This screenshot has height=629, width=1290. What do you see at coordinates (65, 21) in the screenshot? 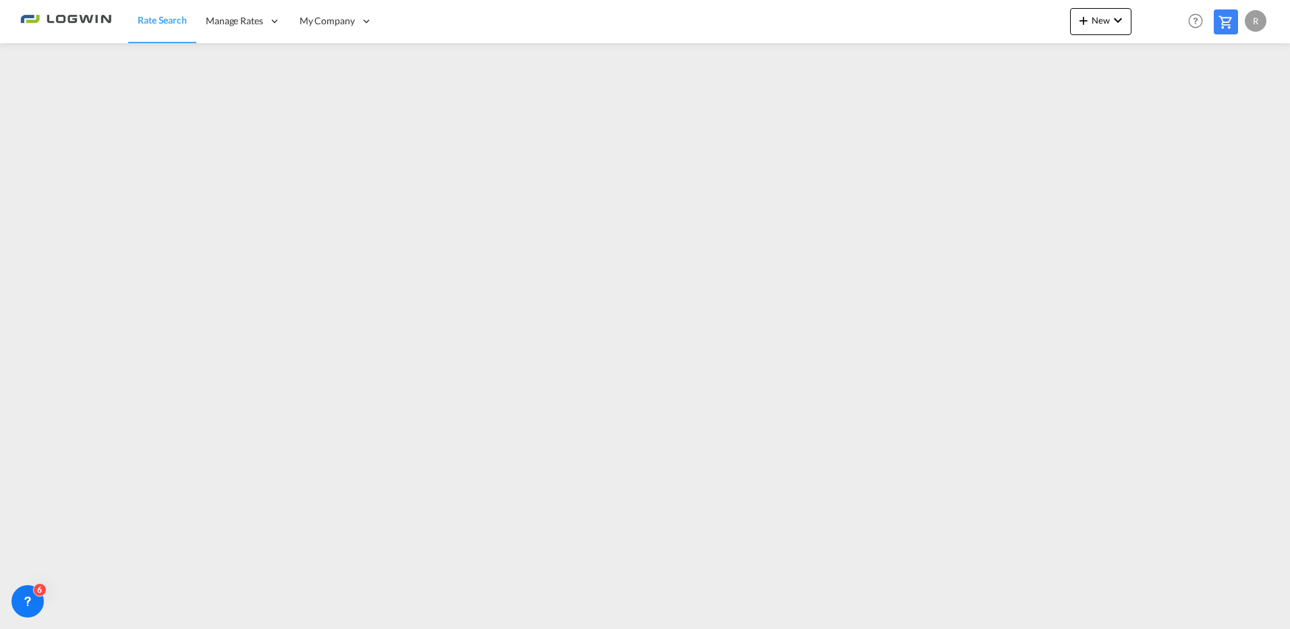
I see `img: 2761ae10d95411efa20a1f5e0282d2d7.png` at bounding box center [65, 21].